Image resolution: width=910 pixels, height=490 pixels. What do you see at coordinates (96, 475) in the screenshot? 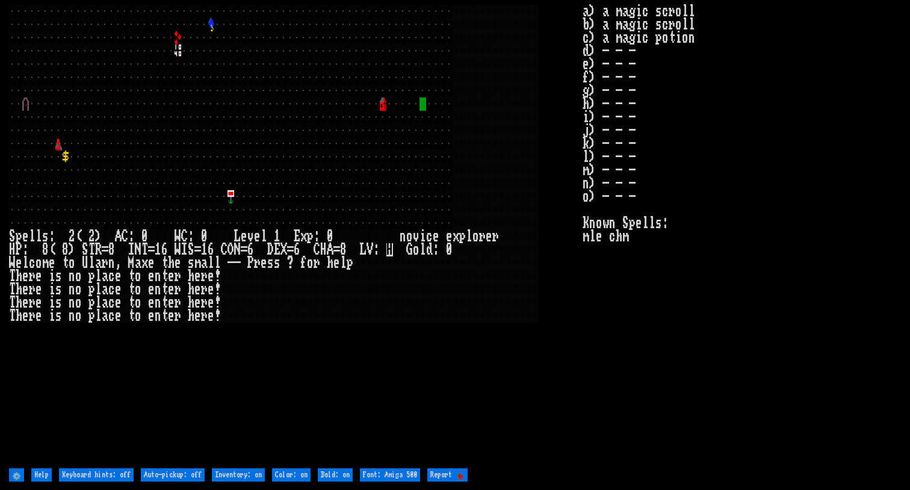
I see `input: Keyboard hints: off` at bounding box center [96, 475].